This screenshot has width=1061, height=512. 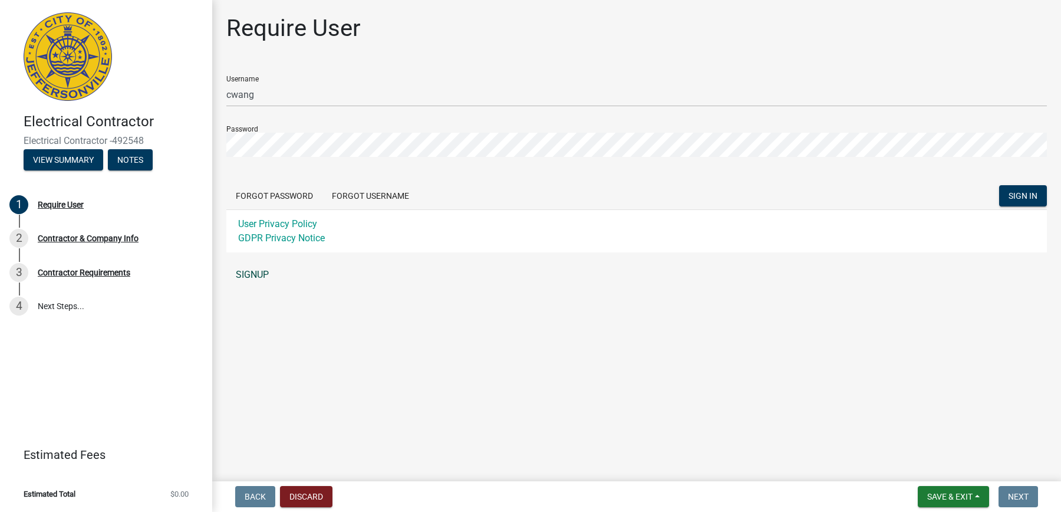 What do you see at coordinates (61, 205) in the screenshot?
I see `div: Require User` at bounding box center [61, 205].